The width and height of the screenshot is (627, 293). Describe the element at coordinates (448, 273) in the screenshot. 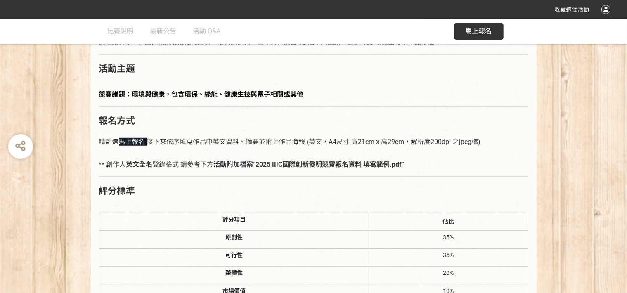

I see `p: 20%` at that location.